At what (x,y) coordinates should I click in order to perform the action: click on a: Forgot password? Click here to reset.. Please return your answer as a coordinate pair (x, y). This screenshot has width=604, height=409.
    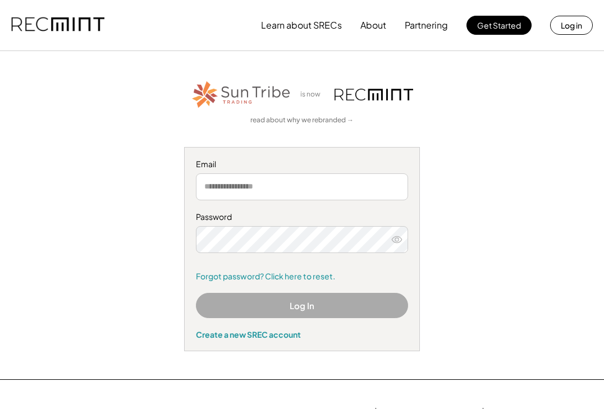
    Looking at the image, I should click on (302, 277).